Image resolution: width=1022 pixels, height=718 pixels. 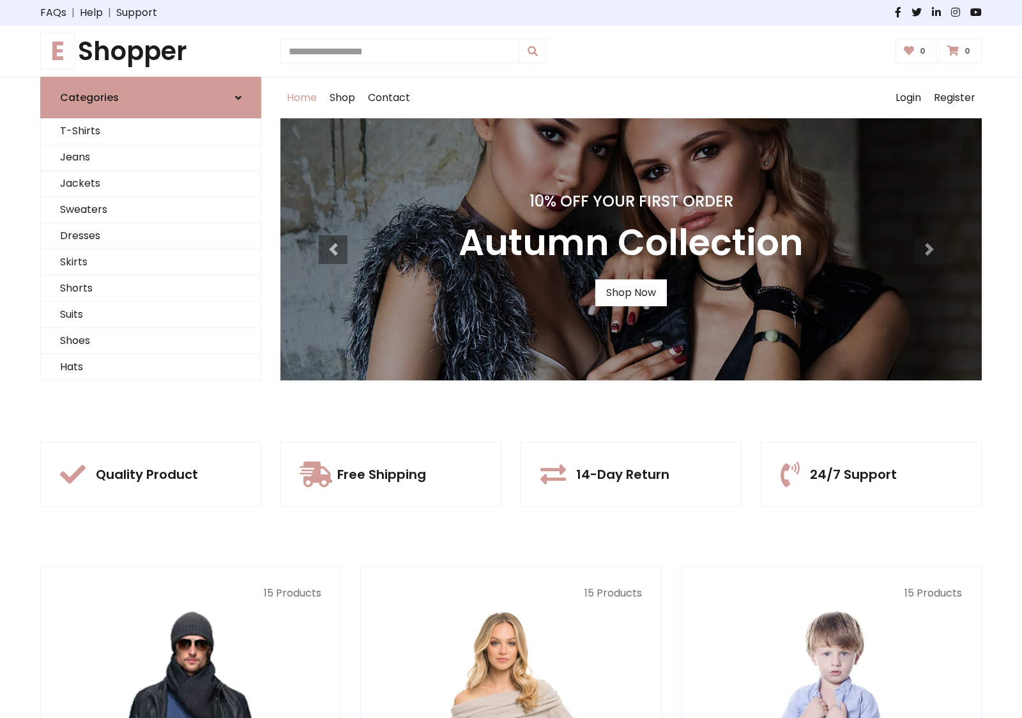 What do you see at coordinates (151, 131) in the screenshot?
I see `a: T-Shirts` at bounding box center [151, 131].